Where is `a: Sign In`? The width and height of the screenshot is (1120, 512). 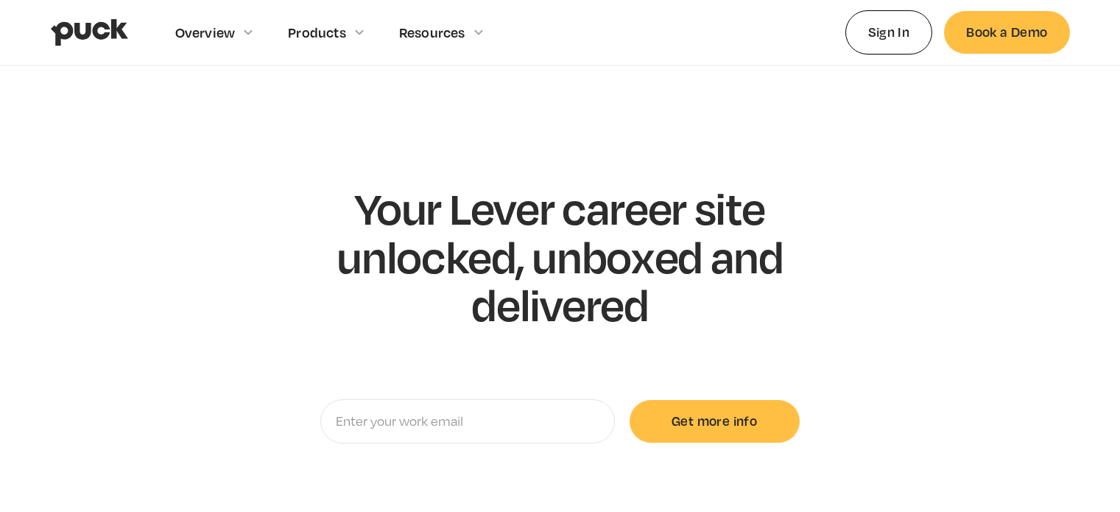 a: Sign In is located at coordinates (888, 32).